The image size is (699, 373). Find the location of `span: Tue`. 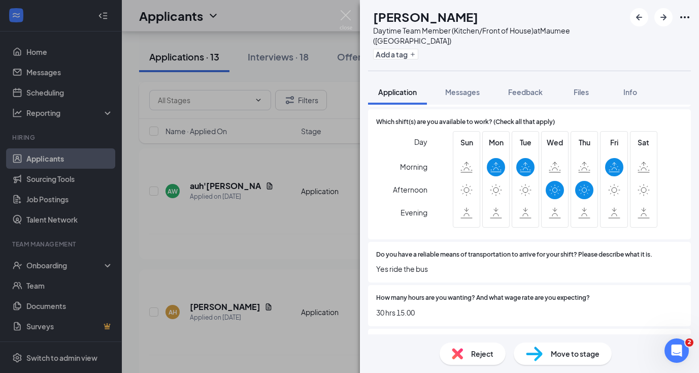

span: Tue is located at coordinates (526, 142).